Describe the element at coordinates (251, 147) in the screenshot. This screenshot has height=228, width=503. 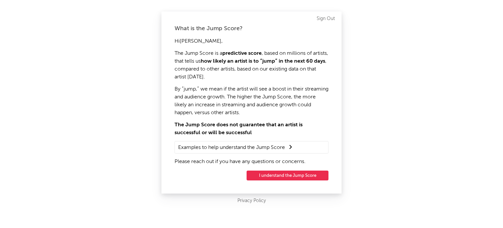
I see `summary: Examples to help understand the Jump Score` at that location.